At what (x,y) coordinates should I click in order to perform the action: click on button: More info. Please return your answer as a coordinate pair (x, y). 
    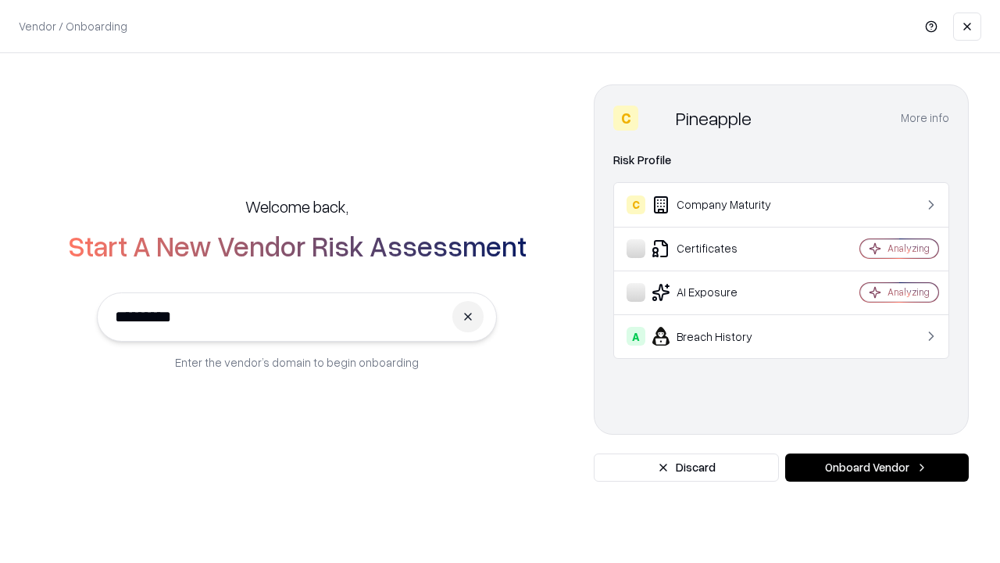
    Looking at the image, I should click on (925, 118).